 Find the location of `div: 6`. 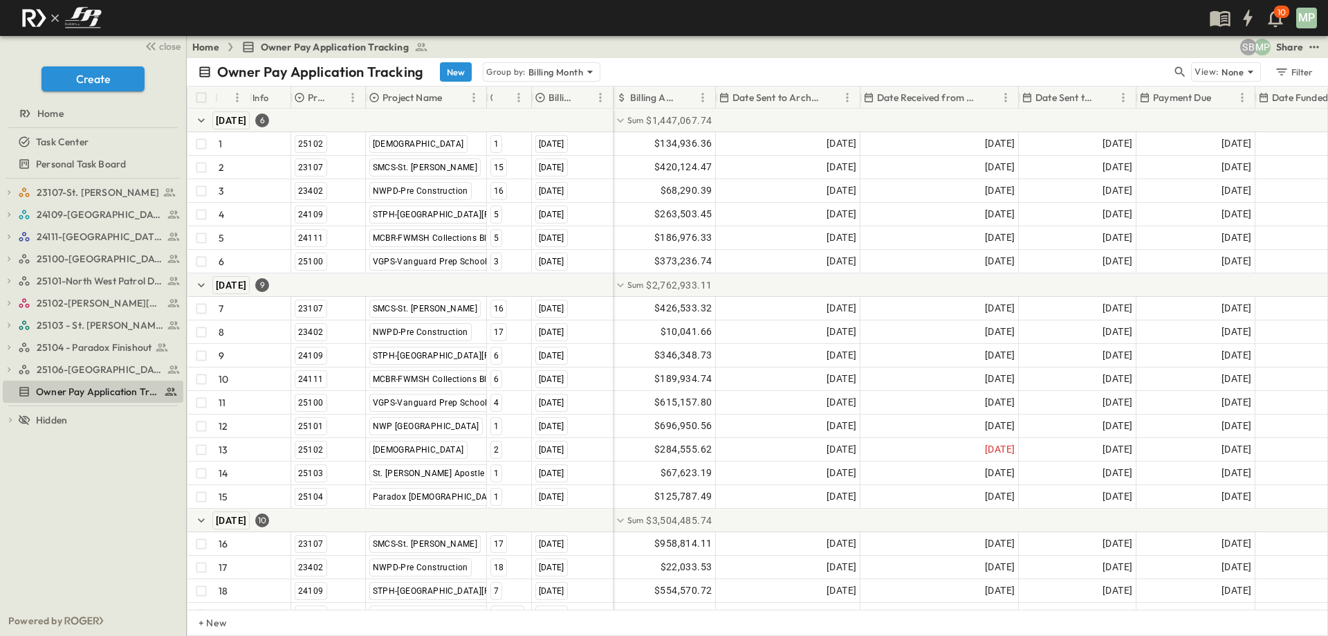

div: 6 is located at coordinates (262, 120).